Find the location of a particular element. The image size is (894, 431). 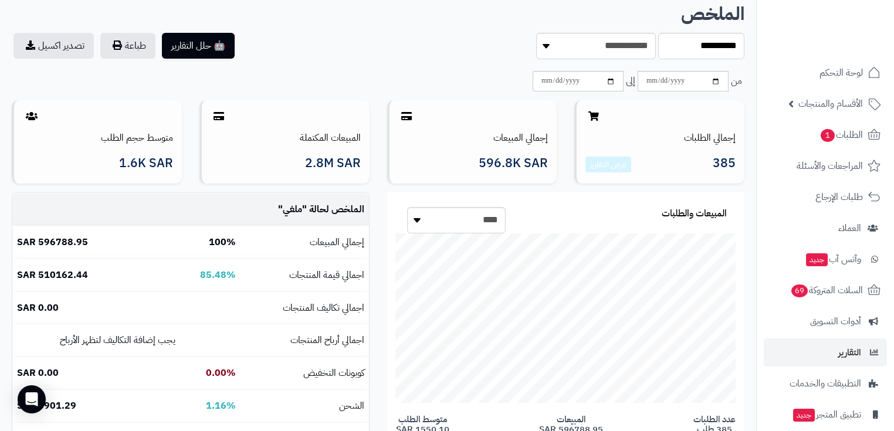

b: 100% is located at coordinates (222, 242).